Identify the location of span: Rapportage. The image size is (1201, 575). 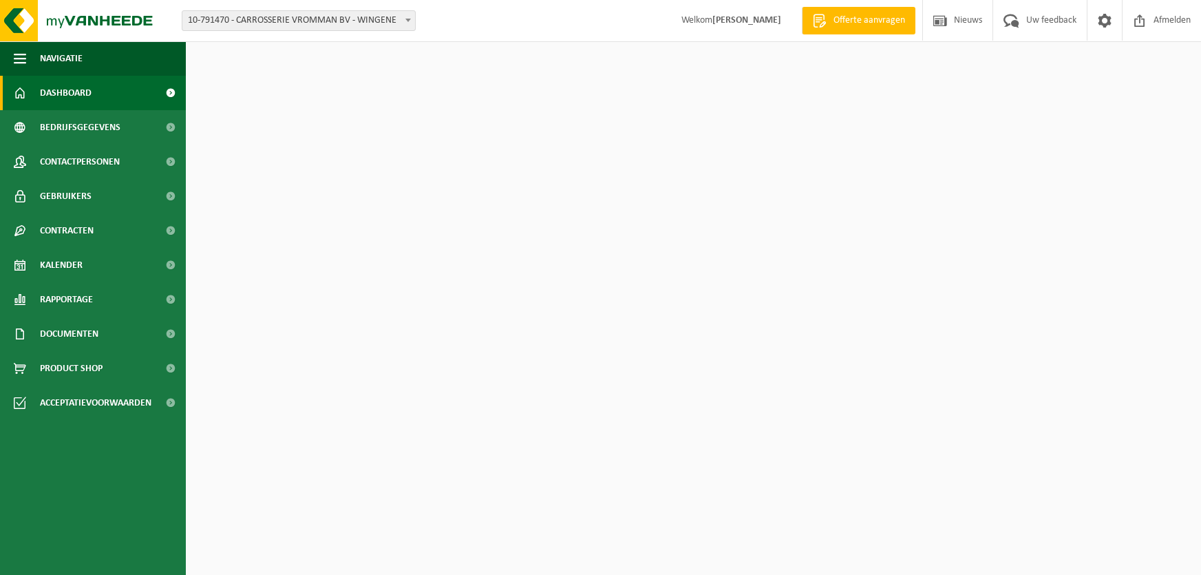
(66, 300).